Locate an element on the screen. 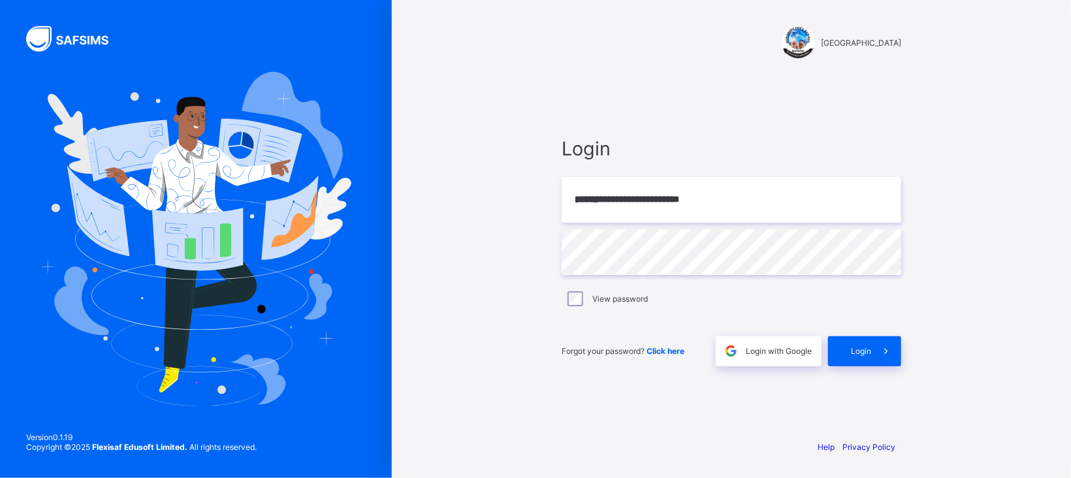 The image size is (1071, 478). img: SAFSIMS Logo is located at coordinates (75, 39).